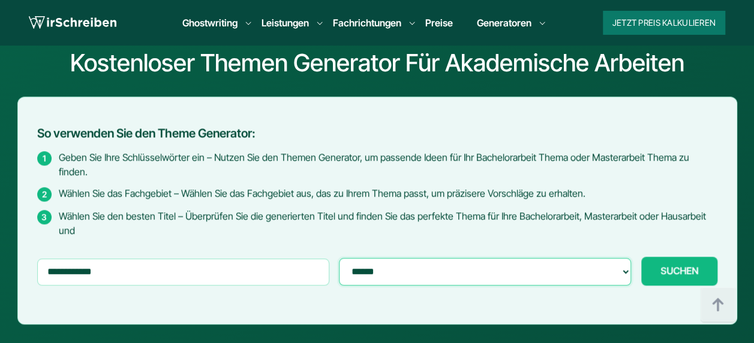  I want to click on span: SUCHEN, so click(679, 271).